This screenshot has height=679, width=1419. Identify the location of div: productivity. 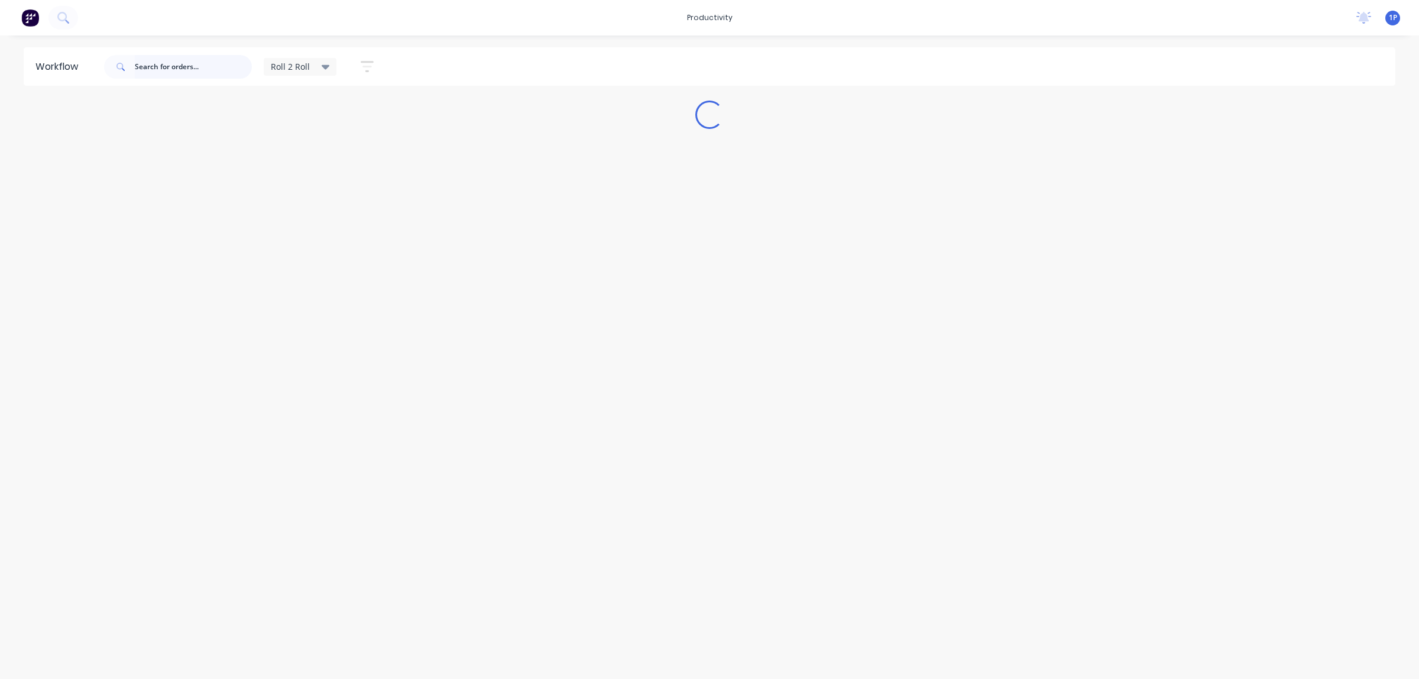
(710, 18).